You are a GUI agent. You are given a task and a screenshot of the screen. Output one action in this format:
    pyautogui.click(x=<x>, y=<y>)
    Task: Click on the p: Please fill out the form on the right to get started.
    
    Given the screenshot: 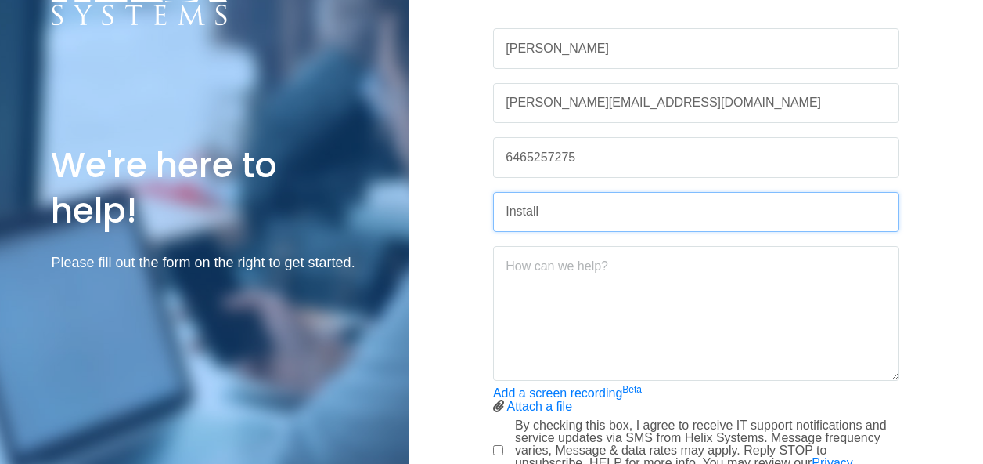 What is the action you would take?
    pyautogui.click(x=204, y=262)
    